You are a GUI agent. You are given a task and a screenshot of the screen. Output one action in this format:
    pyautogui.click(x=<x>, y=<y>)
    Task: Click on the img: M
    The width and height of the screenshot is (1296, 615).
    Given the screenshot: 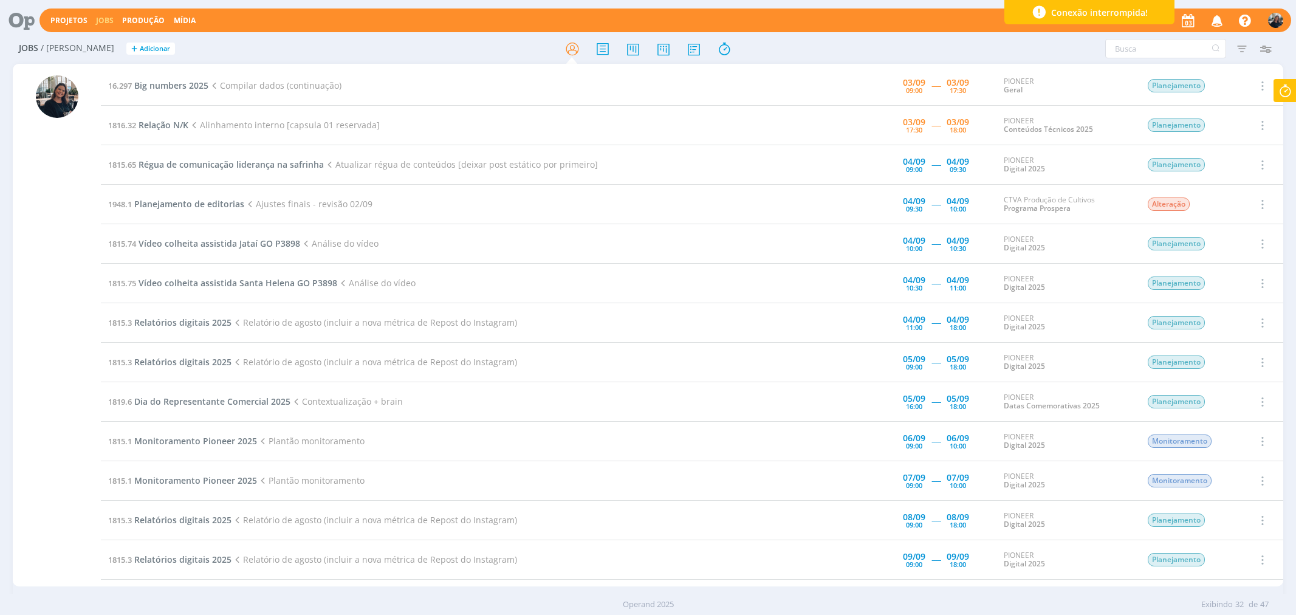 What is the action you would take?
    pyautogui.click(x=1275, y=20)
    